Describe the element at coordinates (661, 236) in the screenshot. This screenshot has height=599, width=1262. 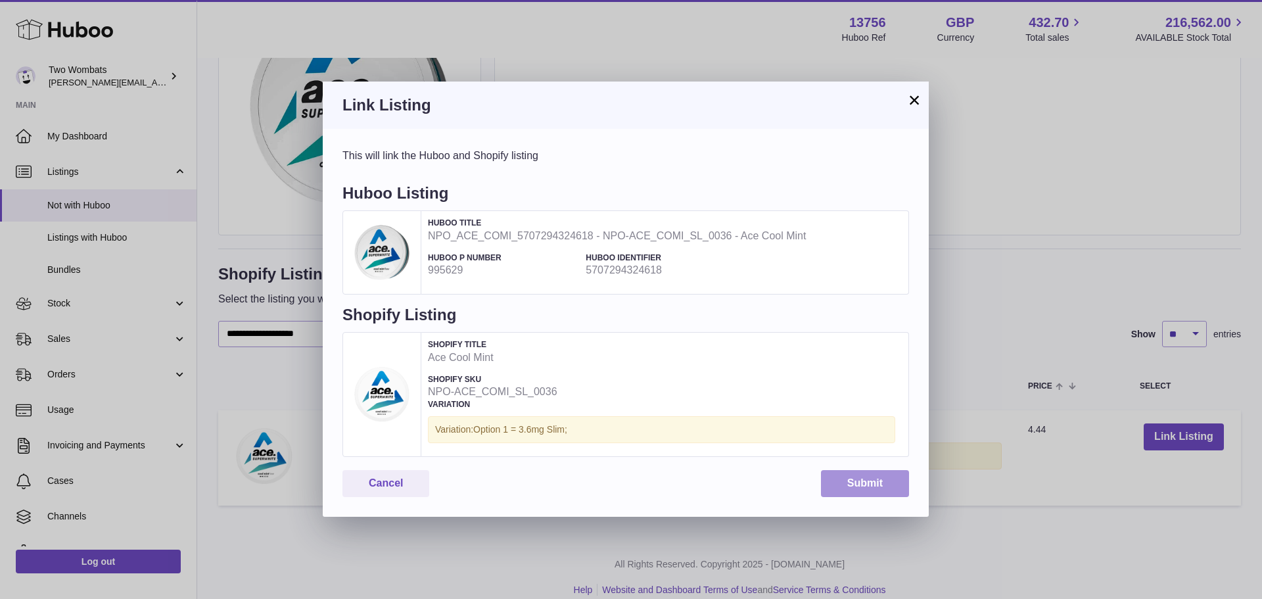
I see `strong: NPO_ACE_COMI_5707294324618 - NPO-ACE_COMI_SL_0036 - Ace Cool Mint` at that location.